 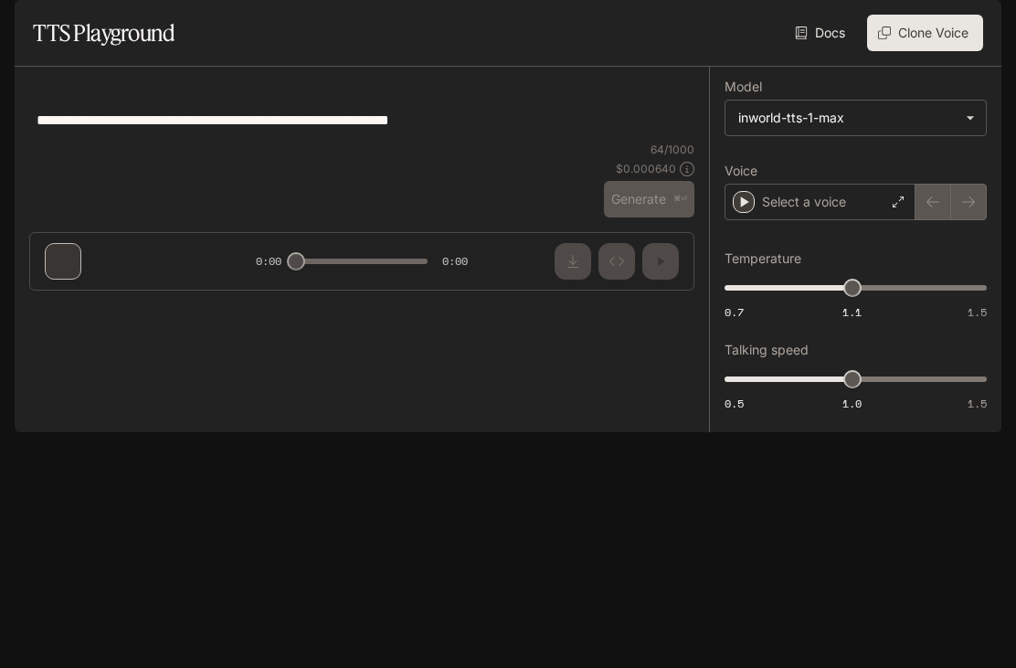 What do you see at coordinates (767, 350) in the screenshot?
I see `p: Talking speed` at bounding box center [767, 350].